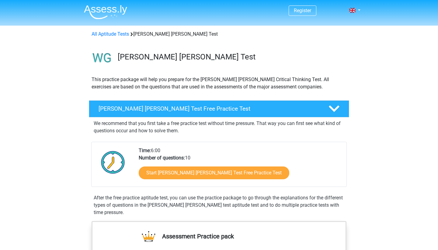 Image resolution: width=438 pixels, height=250 pixels. Describe the element at coordinates (102, 58) in the screenshot. I see `img: watson glaser test` at that location.